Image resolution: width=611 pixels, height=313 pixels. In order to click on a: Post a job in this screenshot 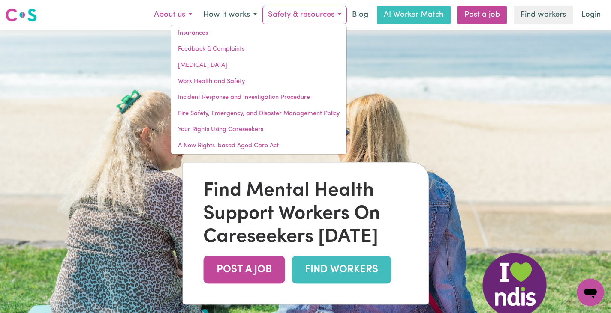, I will do `click(482, 15)`.